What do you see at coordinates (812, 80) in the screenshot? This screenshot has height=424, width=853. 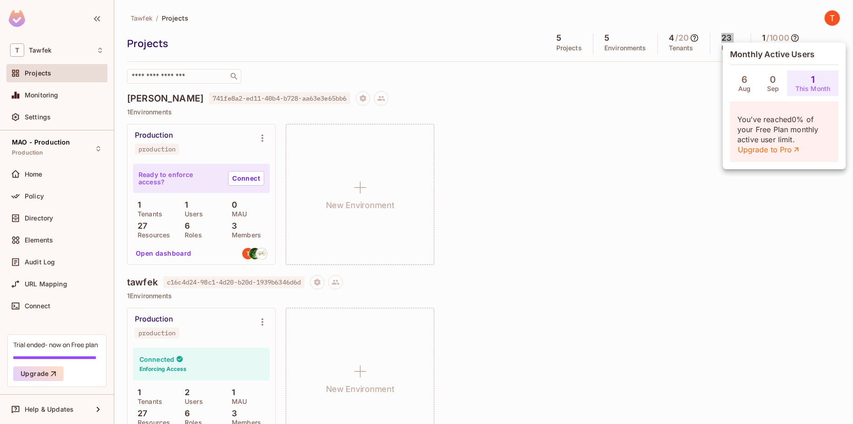 I see `h4: 1` at bounding box center [812, 80].